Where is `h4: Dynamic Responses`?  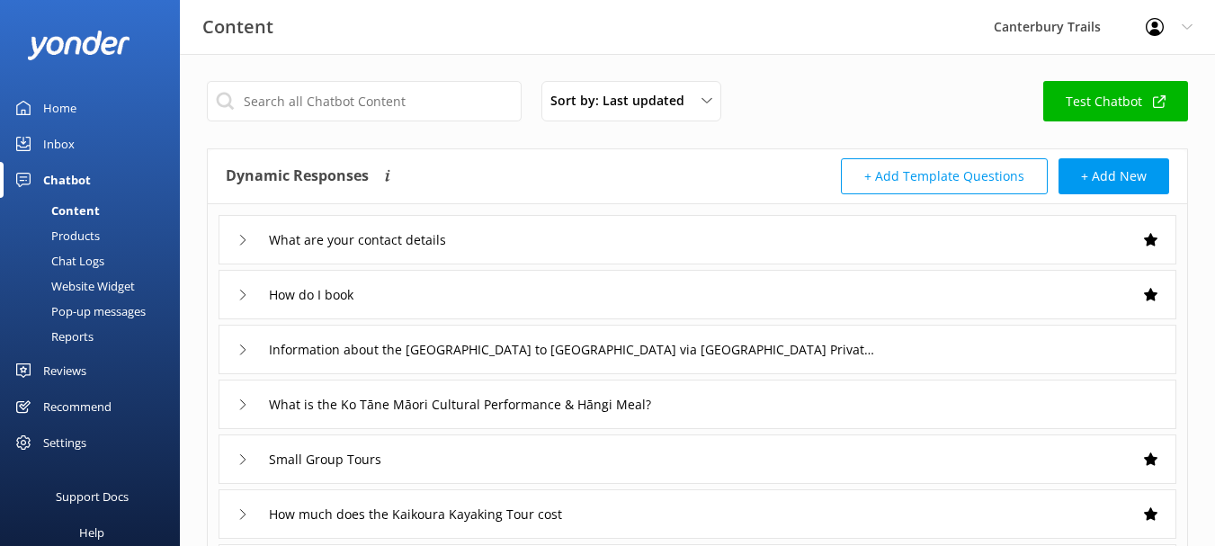 h4: Dynamic Responses is located at coordinates (297, 176).